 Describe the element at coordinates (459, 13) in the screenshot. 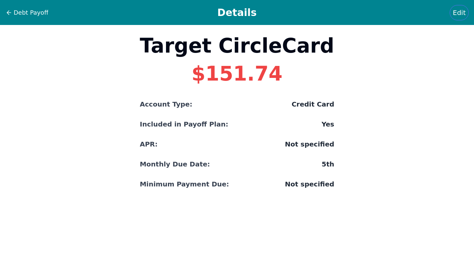

I see `span: Edit` at that location.